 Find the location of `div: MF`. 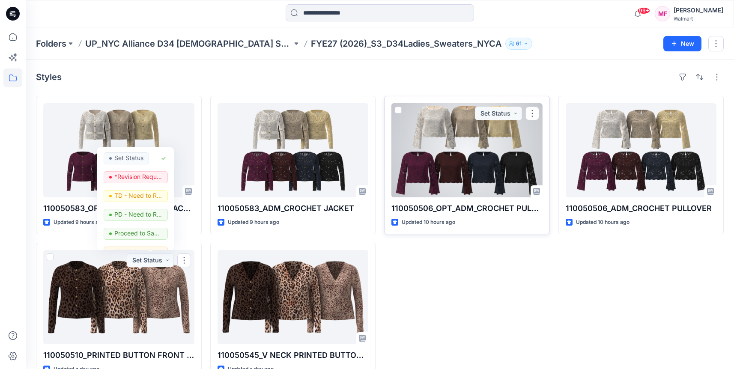

div: MF is located at coordinates (663, 14).